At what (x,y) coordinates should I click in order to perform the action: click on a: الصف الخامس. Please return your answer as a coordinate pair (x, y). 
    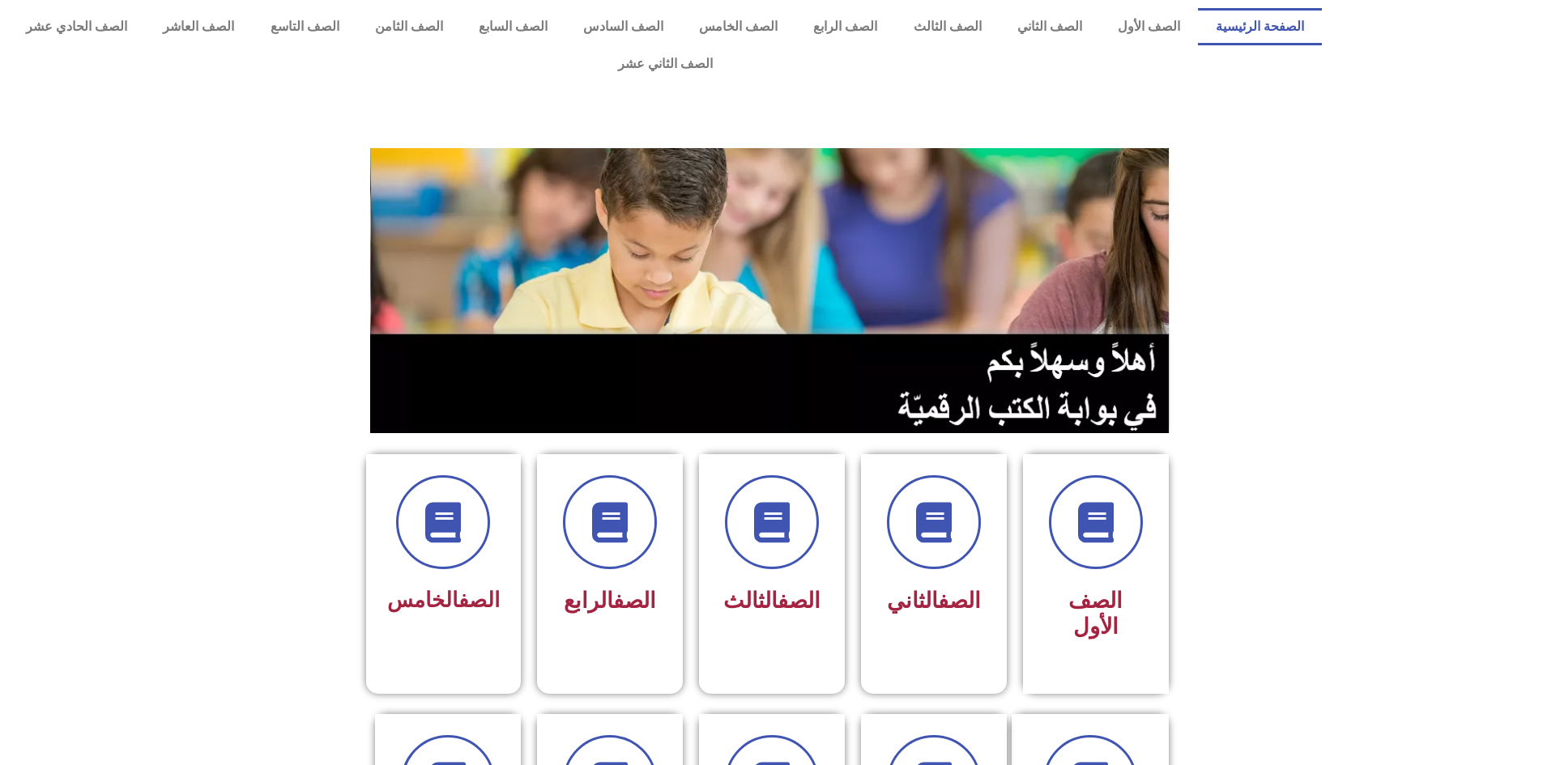
    Looking at the image, I should click on (738, 27).